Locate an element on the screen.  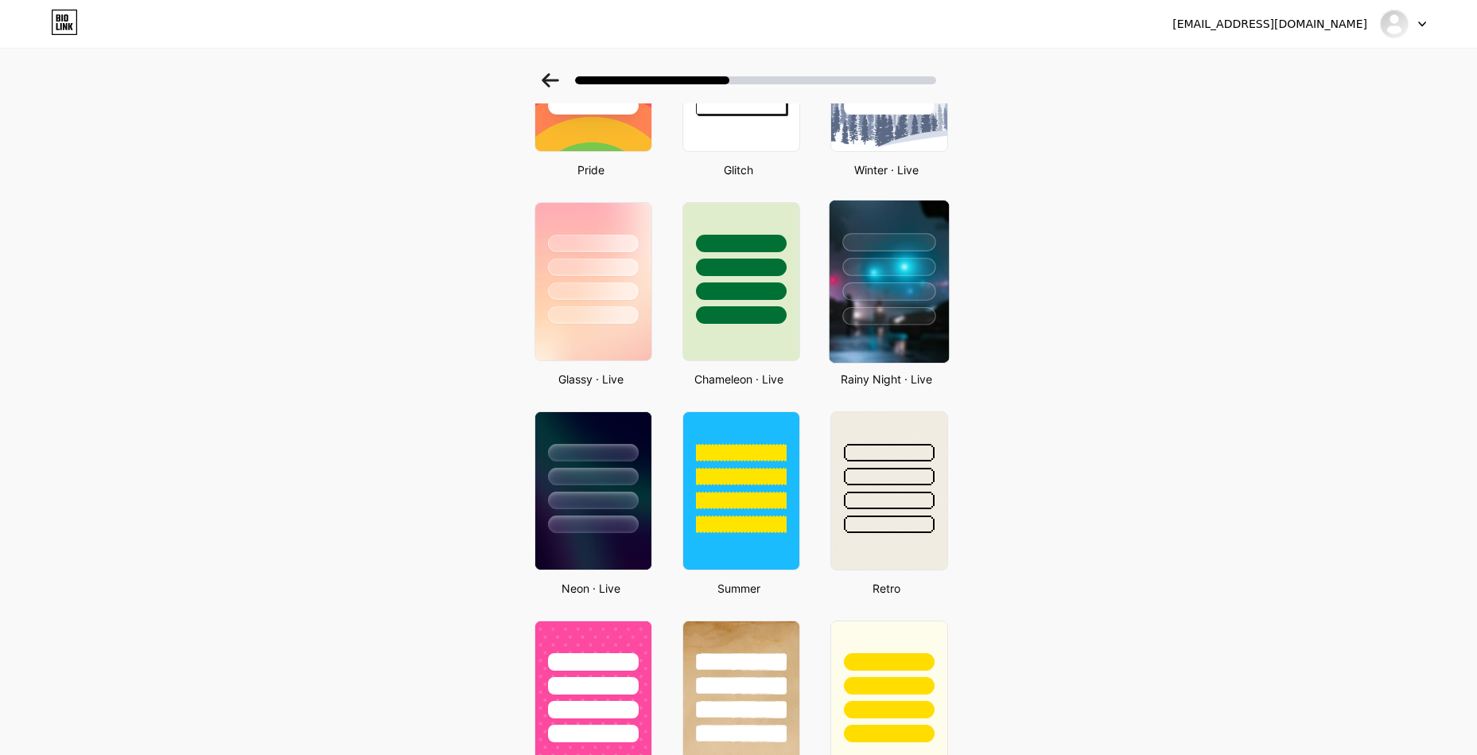
div: Chameleon · Live is located at coordinates (739, 379).